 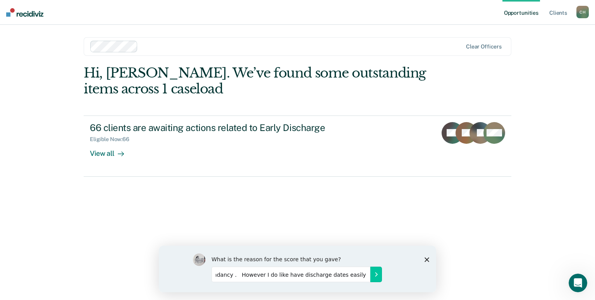 I want to click on div: C H, so click(x=583, y=12).